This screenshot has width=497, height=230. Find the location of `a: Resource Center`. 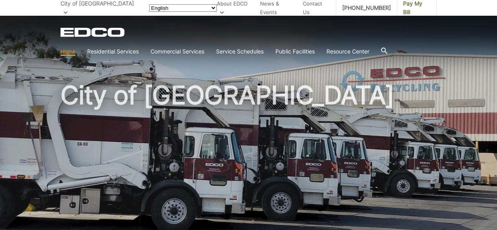

a: Resource Center is located at coordinates (348, 51).